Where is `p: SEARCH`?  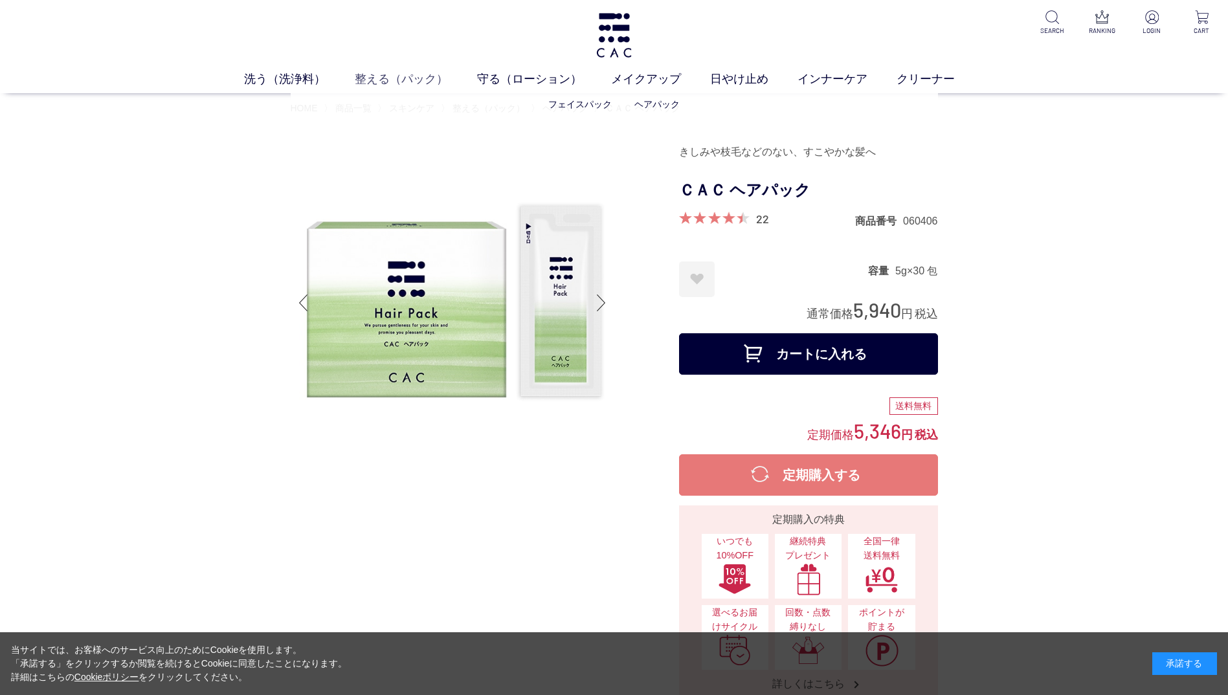
p: SEARCH is located at coordinates (1052, 30).